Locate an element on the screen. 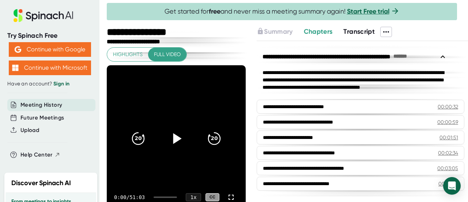  span: Future Meetings is located at coordinates (42, 117).